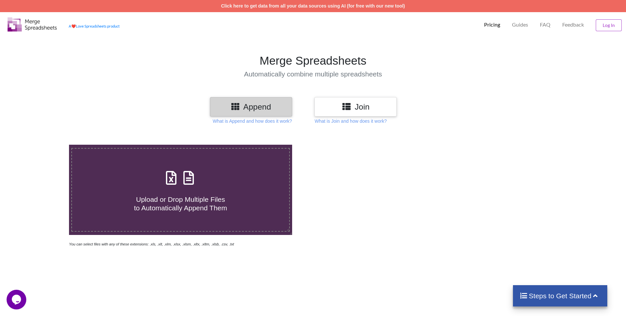 The width and height of the screenshot is (626, 316). What do you see at coordinates (252, 121) in the screenshot?
I see `p: What is Append and how does it work?` at bounding box center [252, 121].